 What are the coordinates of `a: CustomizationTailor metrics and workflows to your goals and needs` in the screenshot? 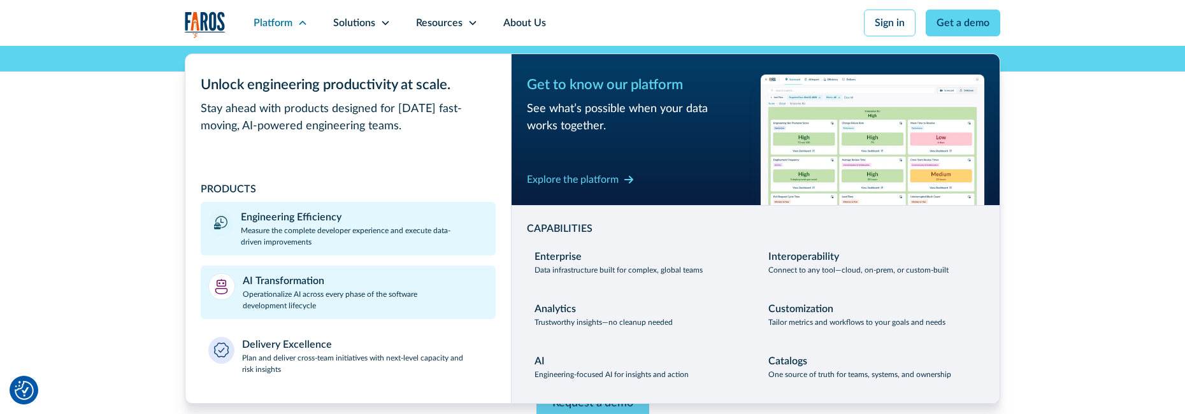 It's located at (872, 315).